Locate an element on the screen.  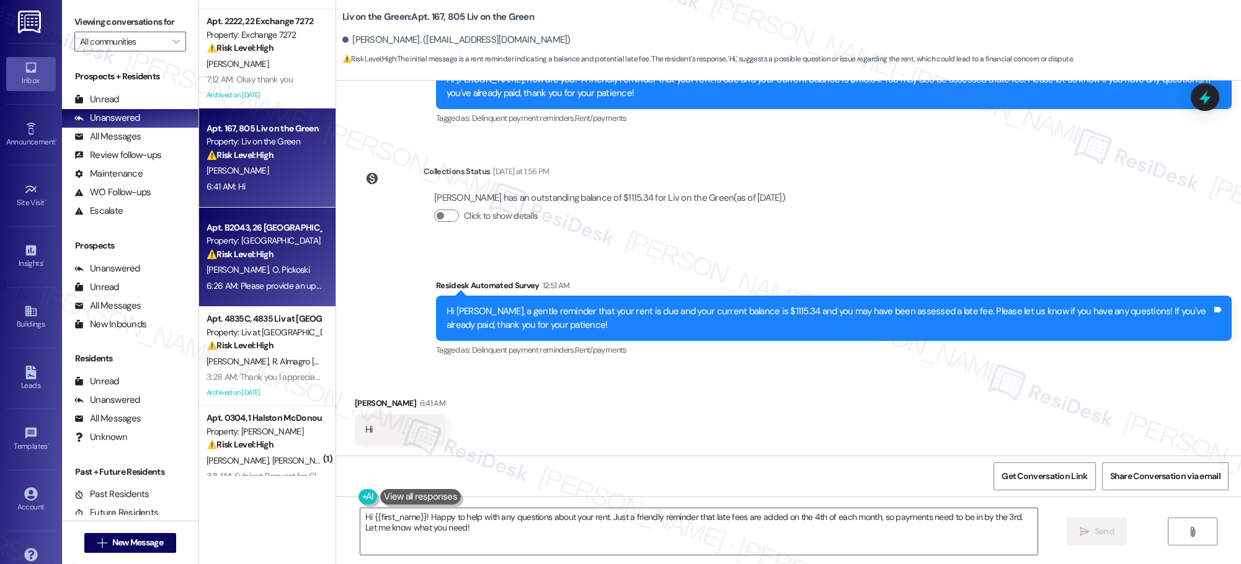
div: Apt. 0304, 1 Halston McDonough is located at coordinates (264, 418).